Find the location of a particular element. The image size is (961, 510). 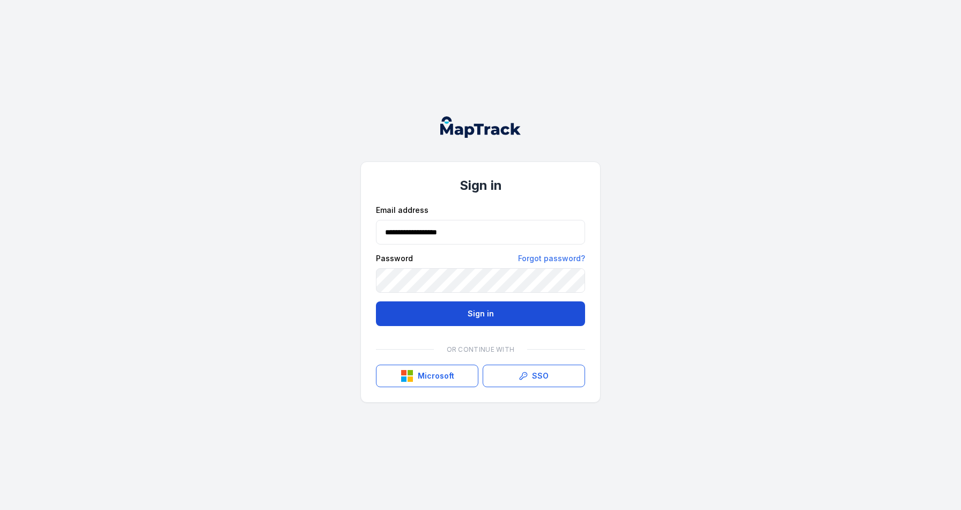

a: Forgot password? is located at coordinates (551, 258).